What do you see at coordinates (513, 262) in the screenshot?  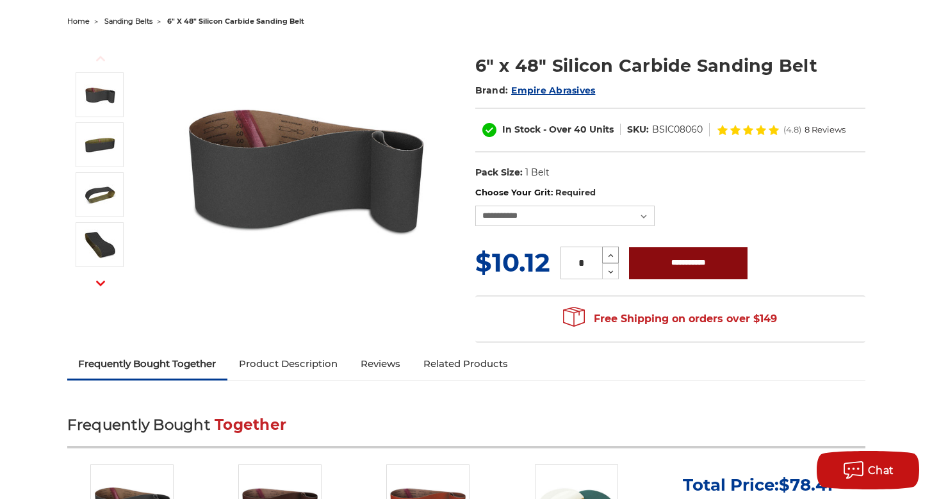 I see `span: $10.12` at bounding box center [513, 262].